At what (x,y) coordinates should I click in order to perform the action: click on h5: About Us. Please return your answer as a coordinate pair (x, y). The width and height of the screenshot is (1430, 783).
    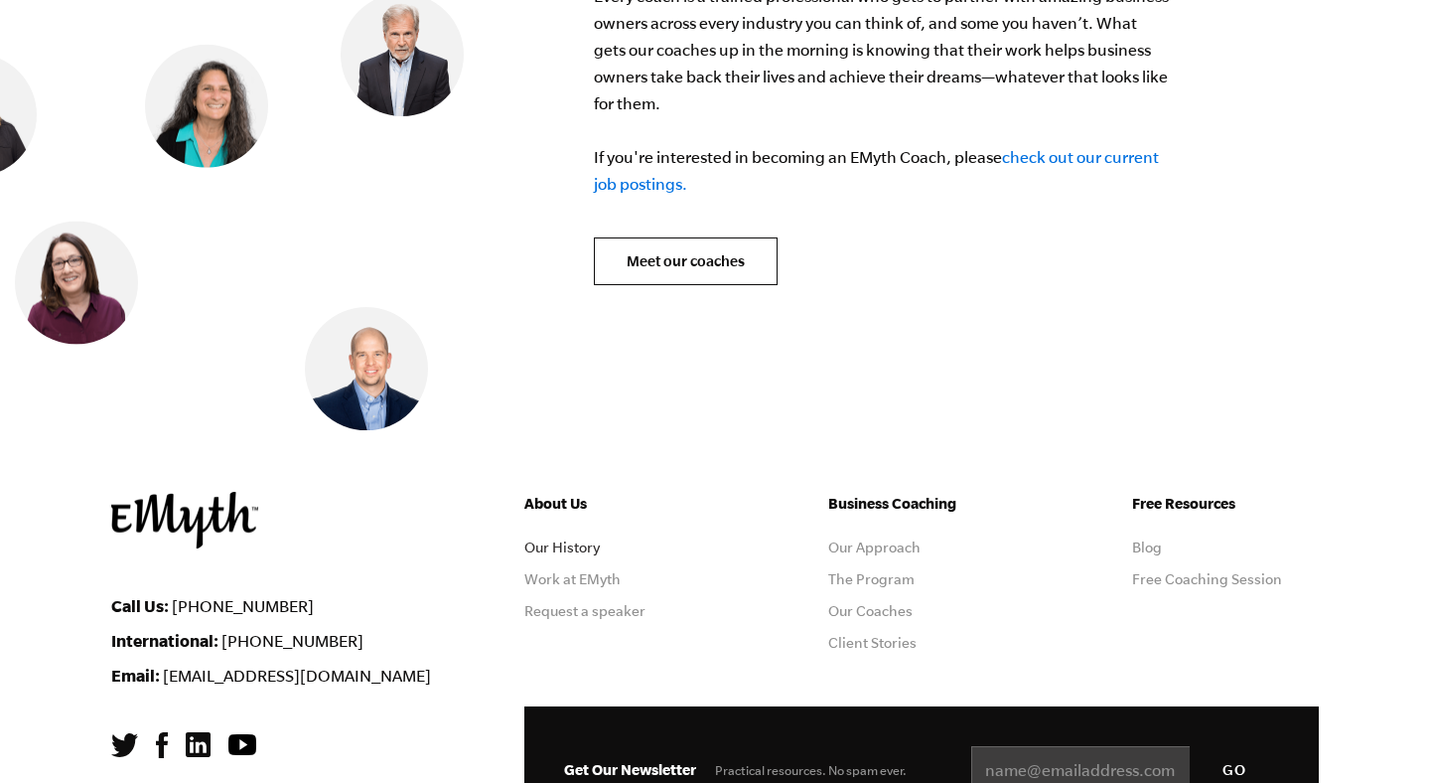
    Looking at the image, I should click on (618, 504).